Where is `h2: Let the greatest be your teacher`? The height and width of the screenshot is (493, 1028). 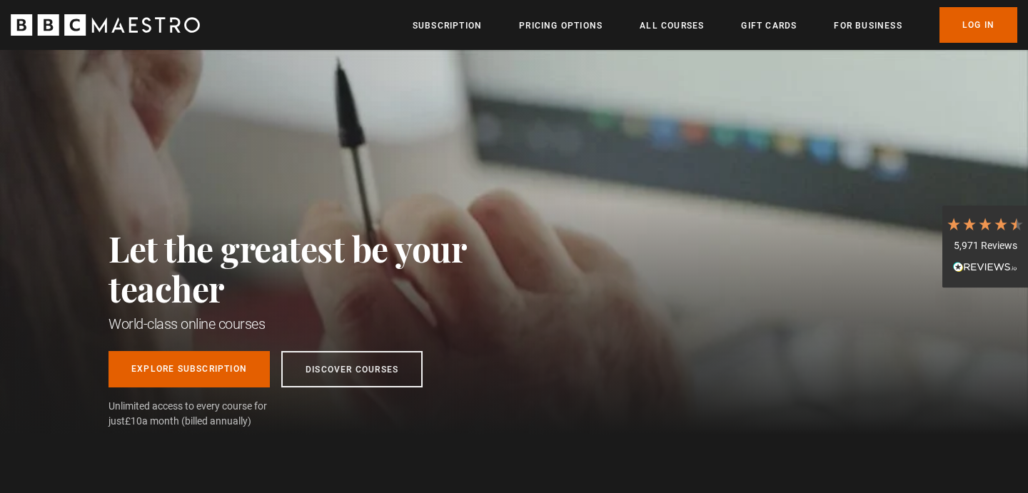
h2: Let the greatest be your teacher is located at coordinates (319, 268).